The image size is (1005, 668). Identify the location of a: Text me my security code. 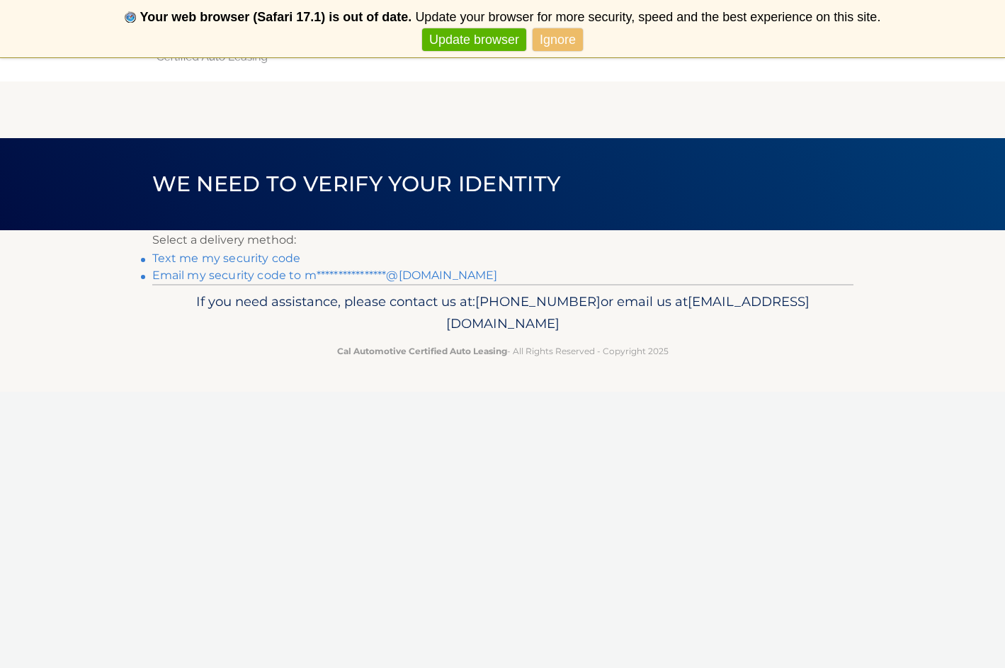
(227, 258).